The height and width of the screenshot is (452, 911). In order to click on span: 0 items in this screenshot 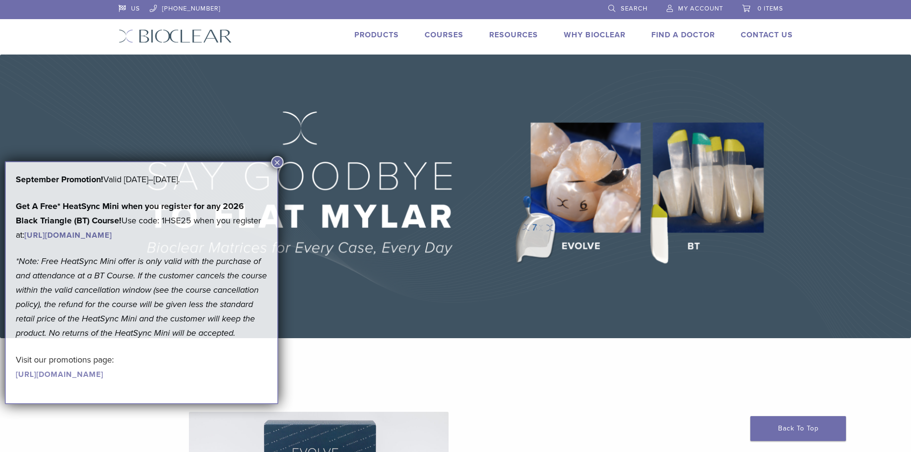, I will do `click(770, 9)`.